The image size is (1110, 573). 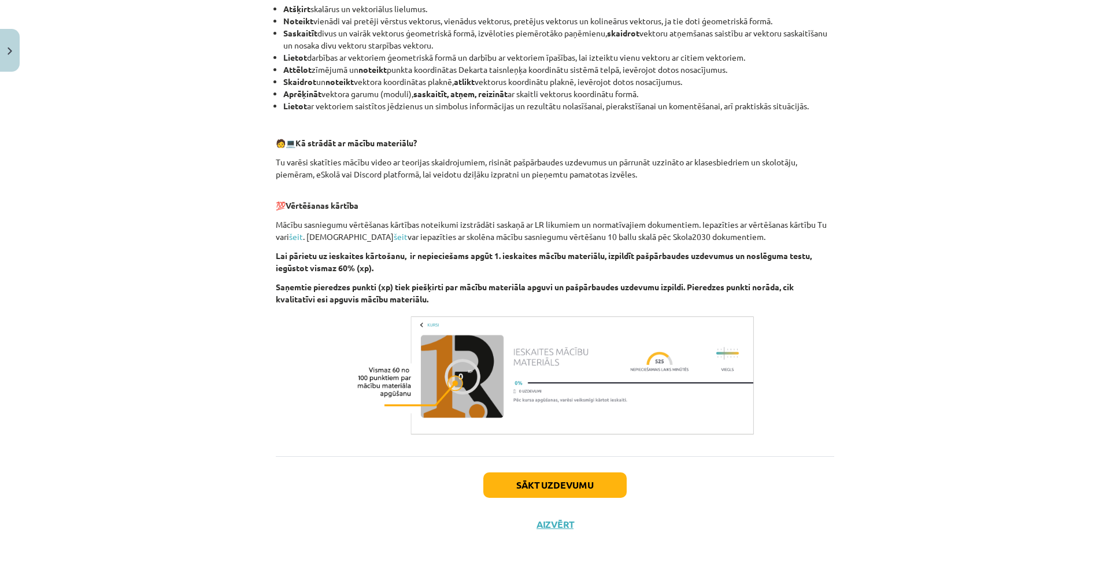 What do you see at coordinates (558, 9) in the screenshot?
I see `li: skalārus un vektoriālus lielumus.` at bounding box center [558, 9].